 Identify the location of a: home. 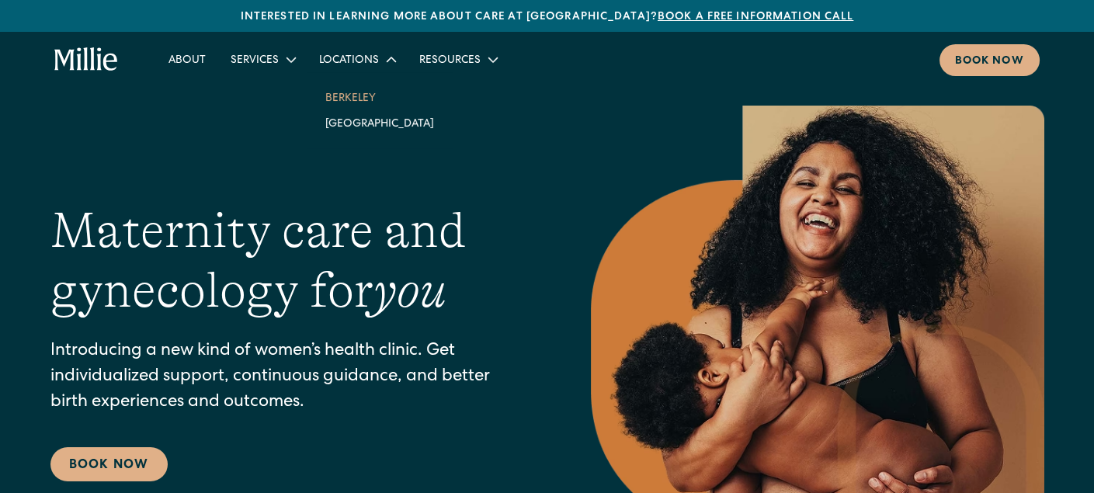
(86, 60).